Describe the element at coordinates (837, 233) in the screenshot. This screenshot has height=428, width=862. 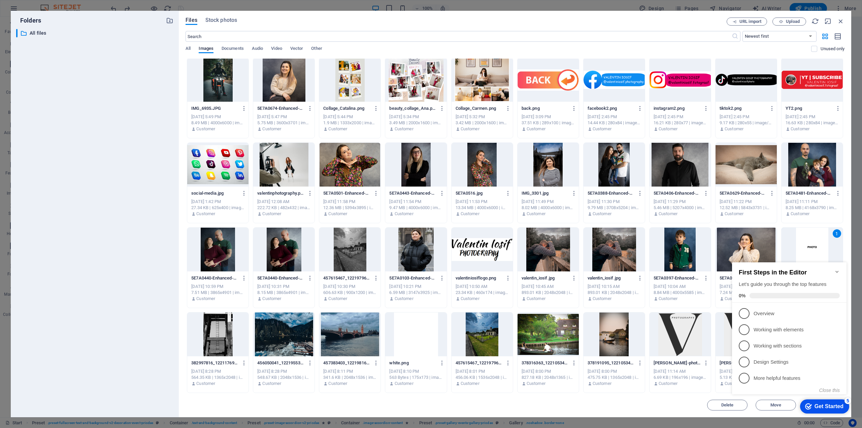
I see `div: 1` at that location.